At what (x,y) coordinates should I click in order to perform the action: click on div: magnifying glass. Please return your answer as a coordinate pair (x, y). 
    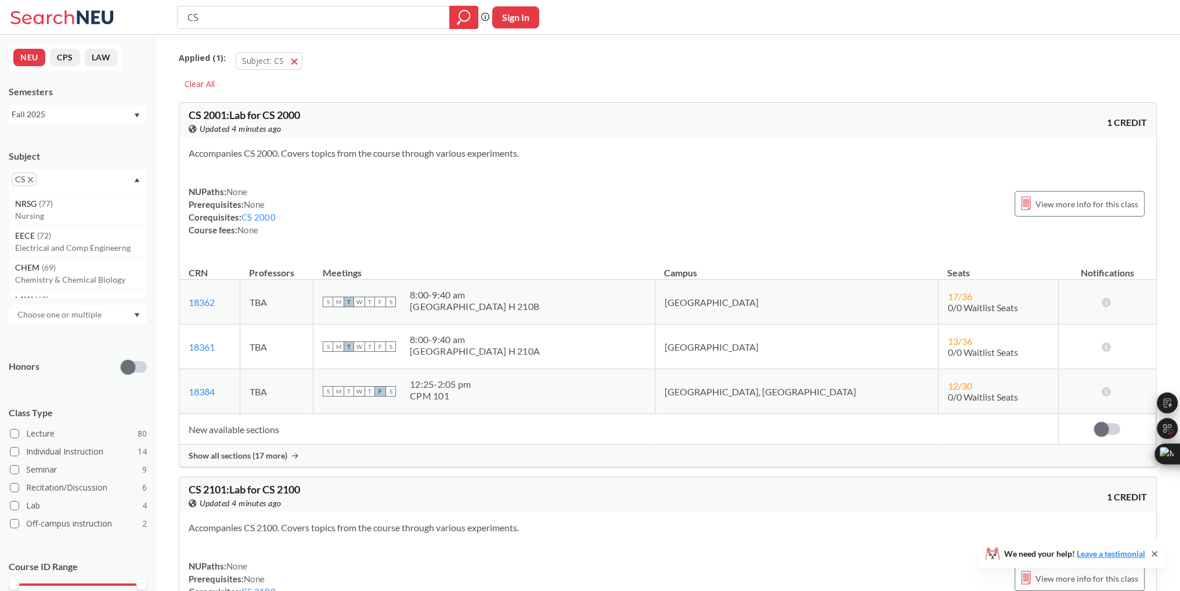
    Looking at the image, I should click on (464, 17).